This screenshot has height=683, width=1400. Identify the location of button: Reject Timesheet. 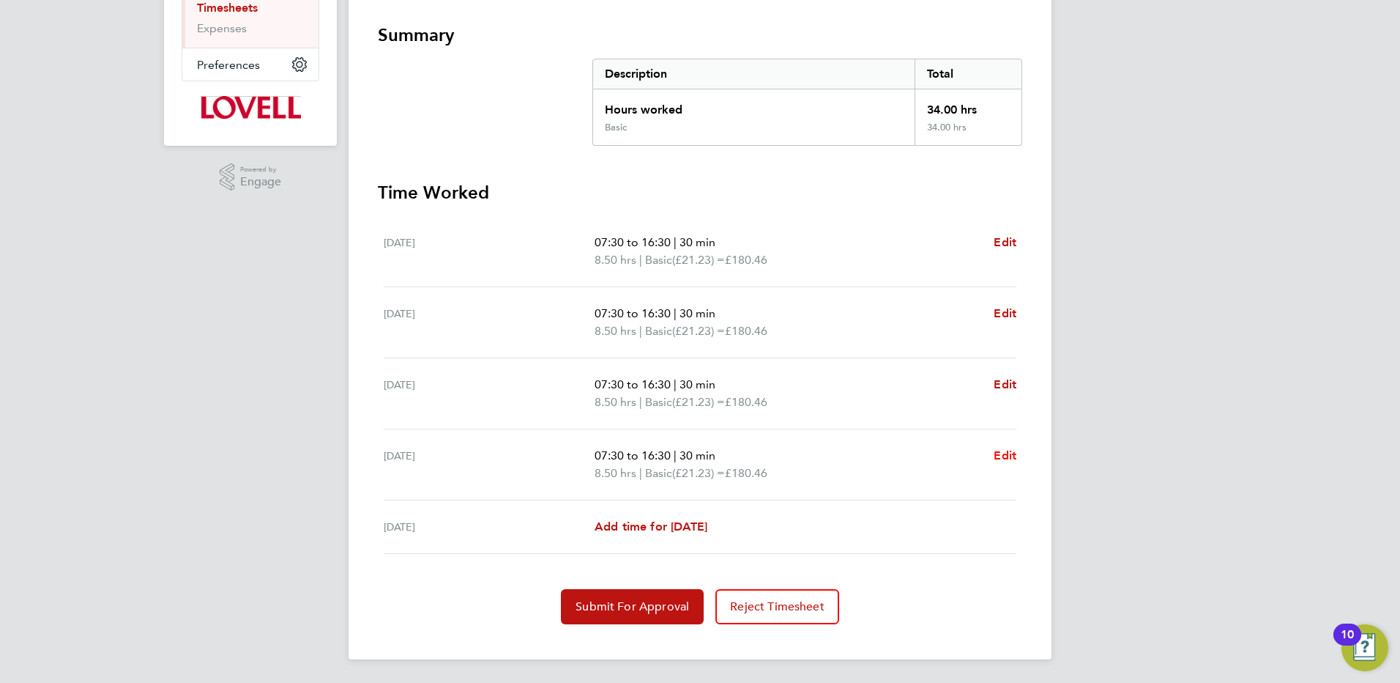
(777, 606).